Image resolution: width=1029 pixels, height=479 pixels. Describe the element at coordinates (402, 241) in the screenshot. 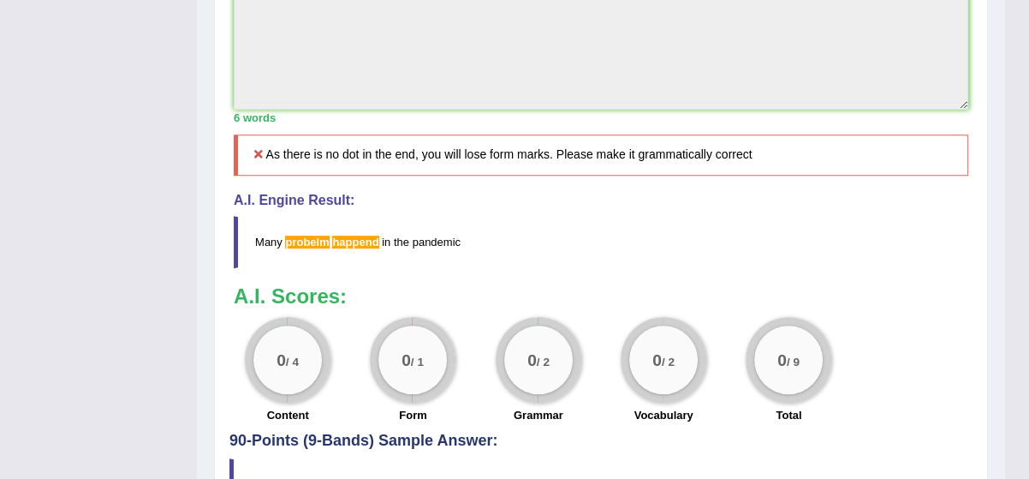

I see `span: the` at that location.